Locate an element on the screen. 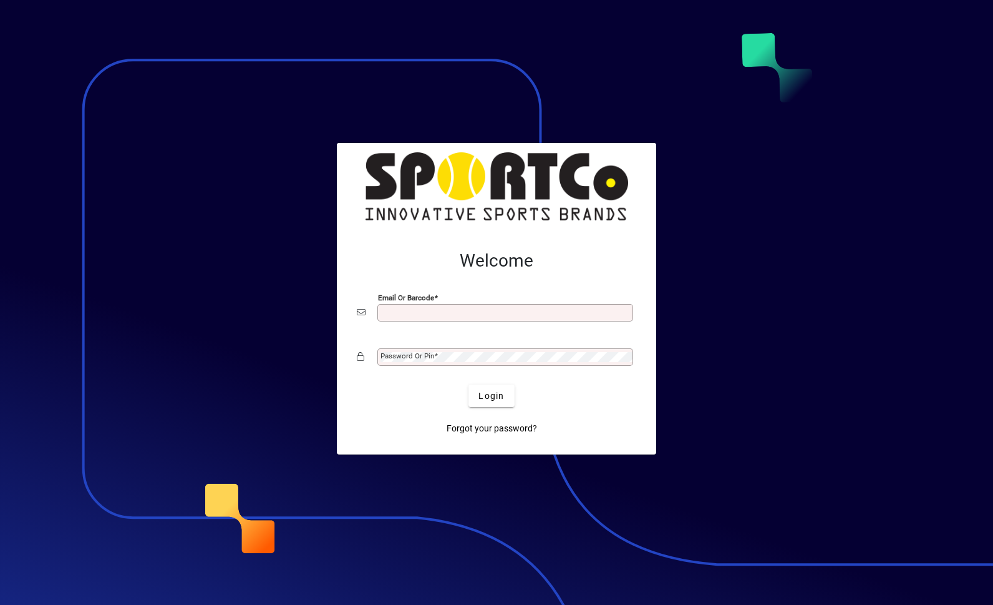 The image size is (993, 605). span: Login is located at coordinates (491, 396).